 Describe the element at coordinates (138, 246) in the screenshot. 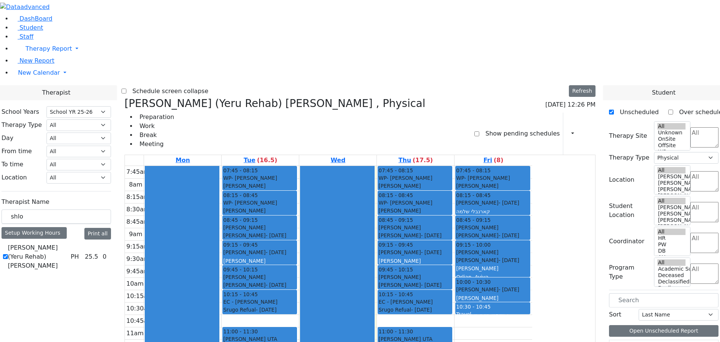

I see `div: 9:15am` at that location.